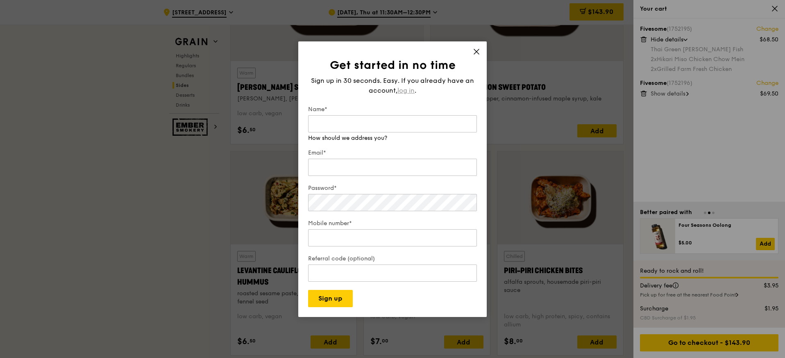 This screenshot has width=785, height=358. What do you see at coordinates (392, 138) in the screenshot?
I see `div: How should we address you?` at bounding box center [392, 138].